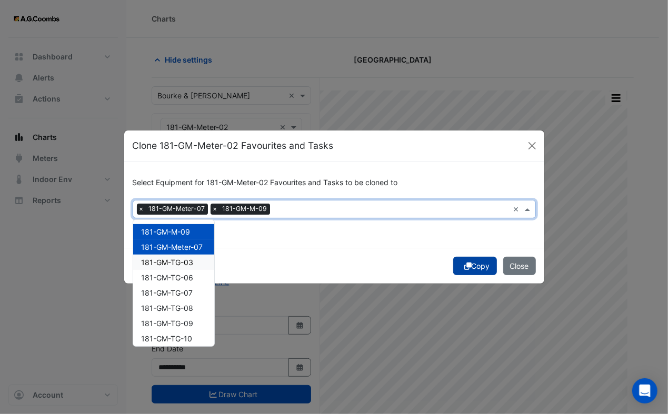 This screenshot has width=668, height=414. I want to click on div: Open Intercom Messenger, so click(645, 391).